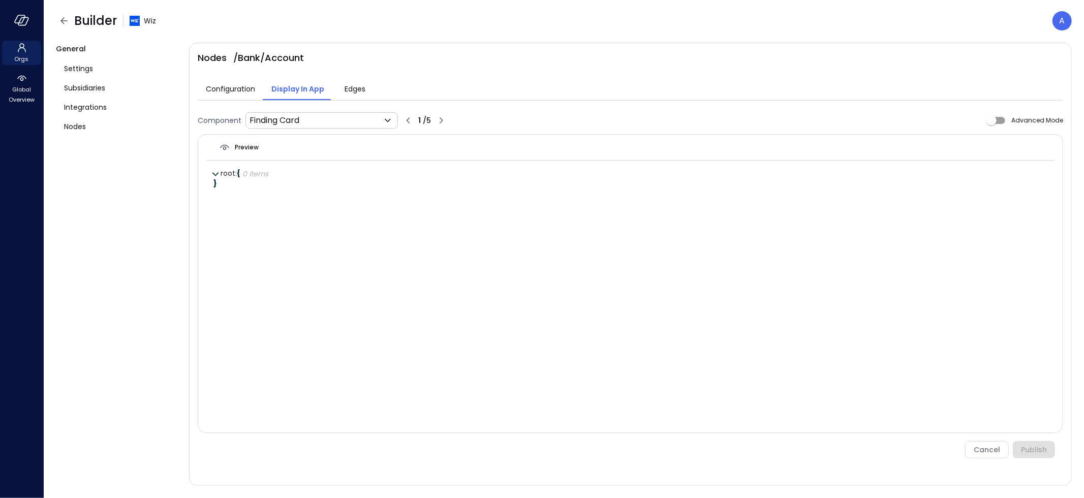  I want to click on a: Settings, so click(118, 69).